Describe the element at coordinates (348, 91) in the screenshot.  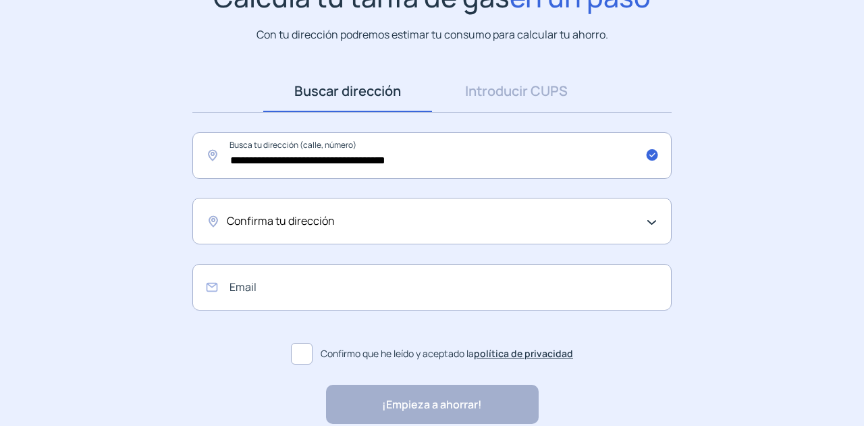
I see `a: Buscar dirección` at that location.